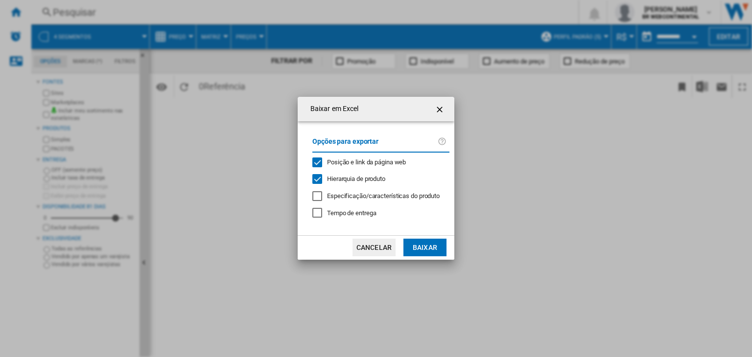  I want to click on md-checkbox: Tempo de entrega, so click(381, 213).